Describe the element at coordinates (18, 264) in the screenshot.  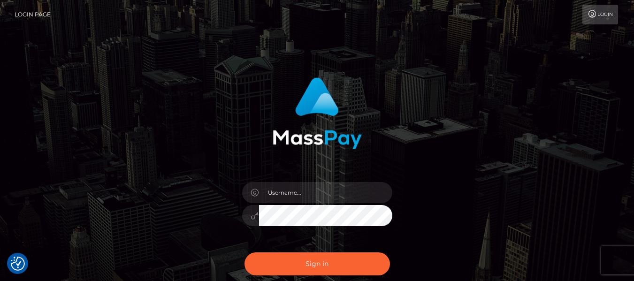
I see `img: Revisit consent button` at that location.